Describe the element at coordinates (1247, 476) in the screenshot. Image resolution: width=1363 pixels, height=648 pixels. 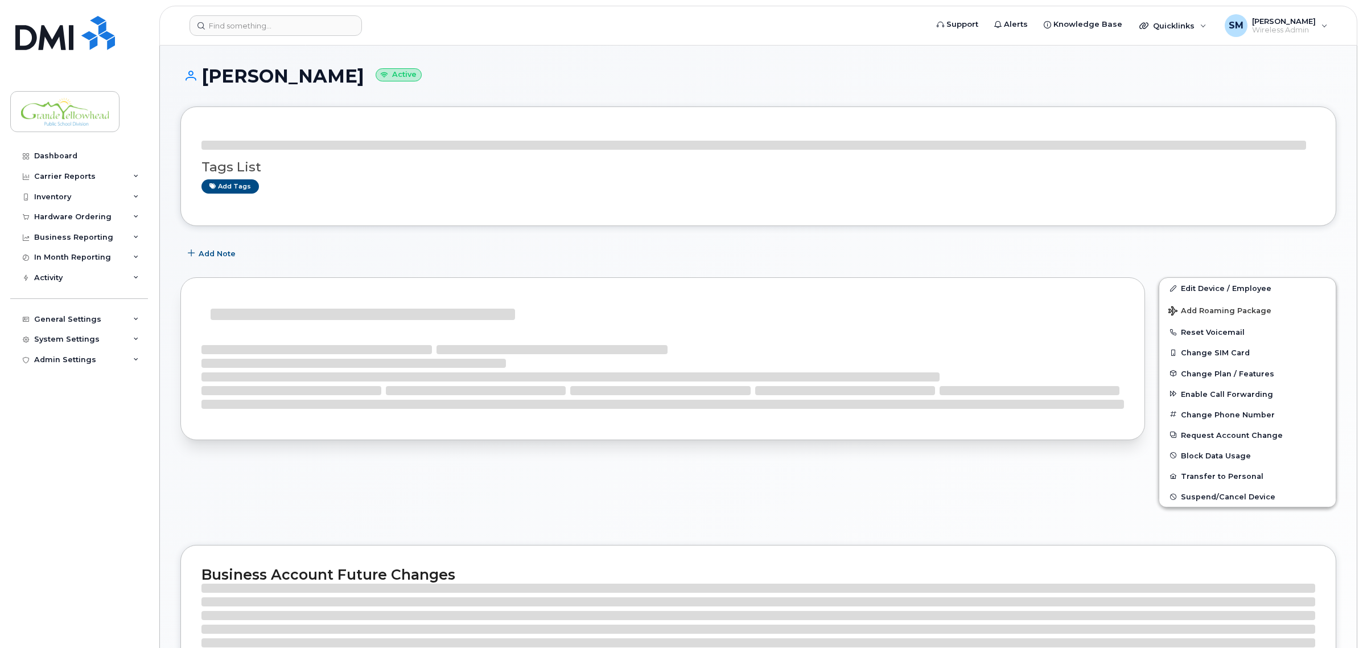
I see `button: Transfer to Personal` at that location.